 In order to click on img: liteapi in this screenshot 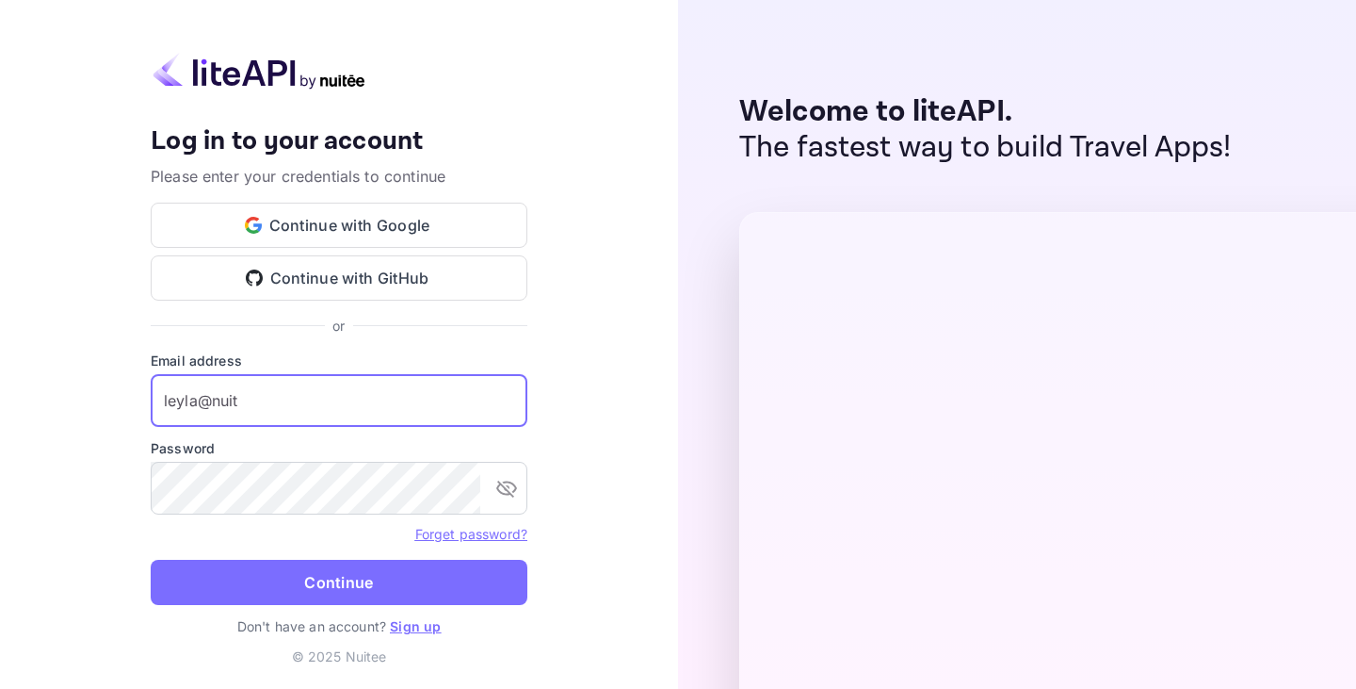, I will do `click(259, 71)`.